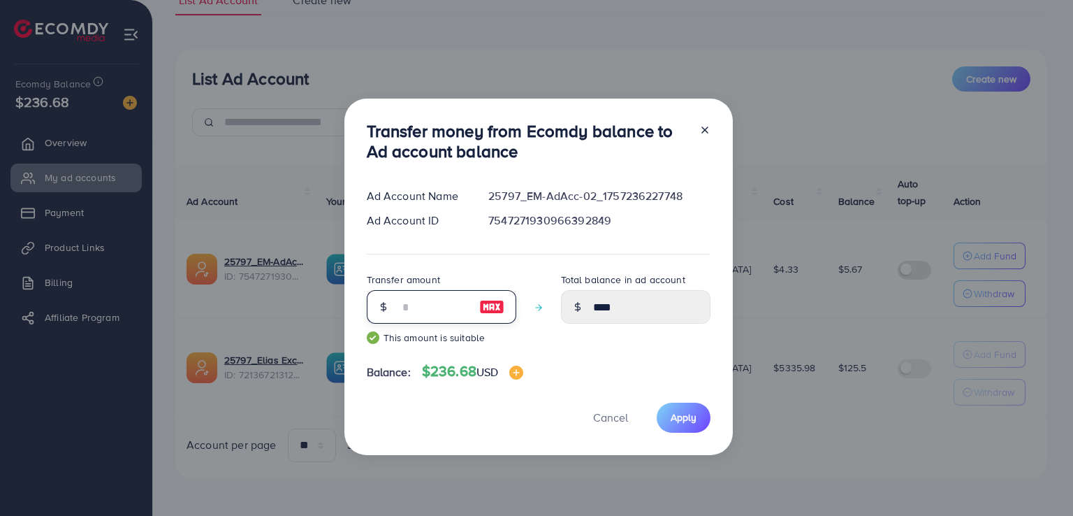 Image resolution: width=1073 pixels, height=516 pixels. Describe the element at coordinates (599, 220) in the screenshot. I see `div: 7547271930966392849` at that location.